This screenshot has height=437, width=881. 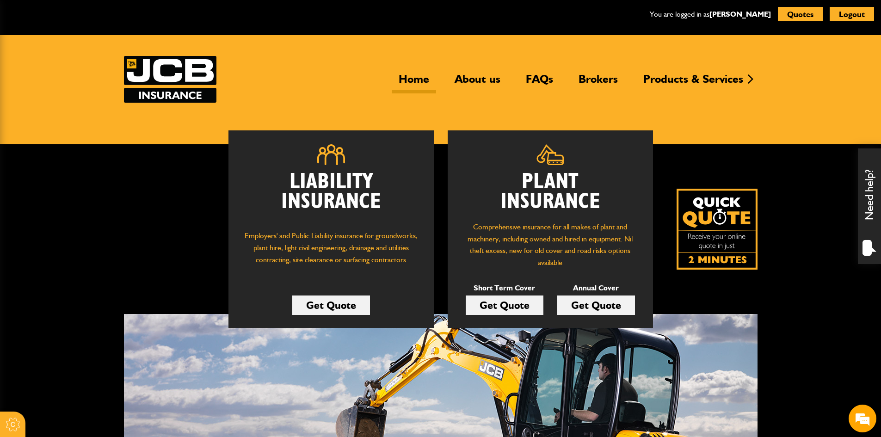 What do you see at coordinates (414, 83) in the screenshot?
I see `a: Home` at bounding box center [414, 83].